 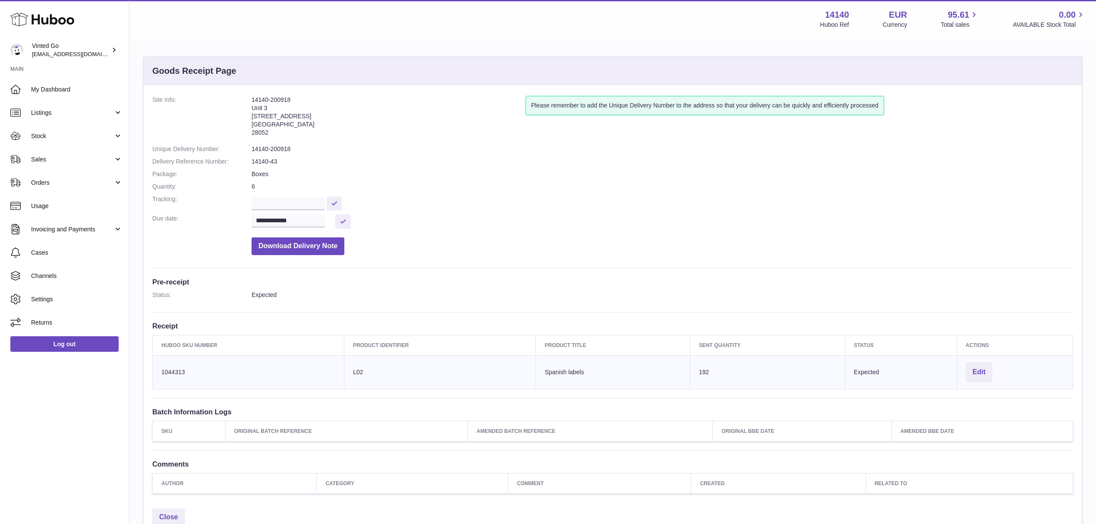 I want to click on span: AVAILABLE Stock Total, so click(x=1049, y=25).